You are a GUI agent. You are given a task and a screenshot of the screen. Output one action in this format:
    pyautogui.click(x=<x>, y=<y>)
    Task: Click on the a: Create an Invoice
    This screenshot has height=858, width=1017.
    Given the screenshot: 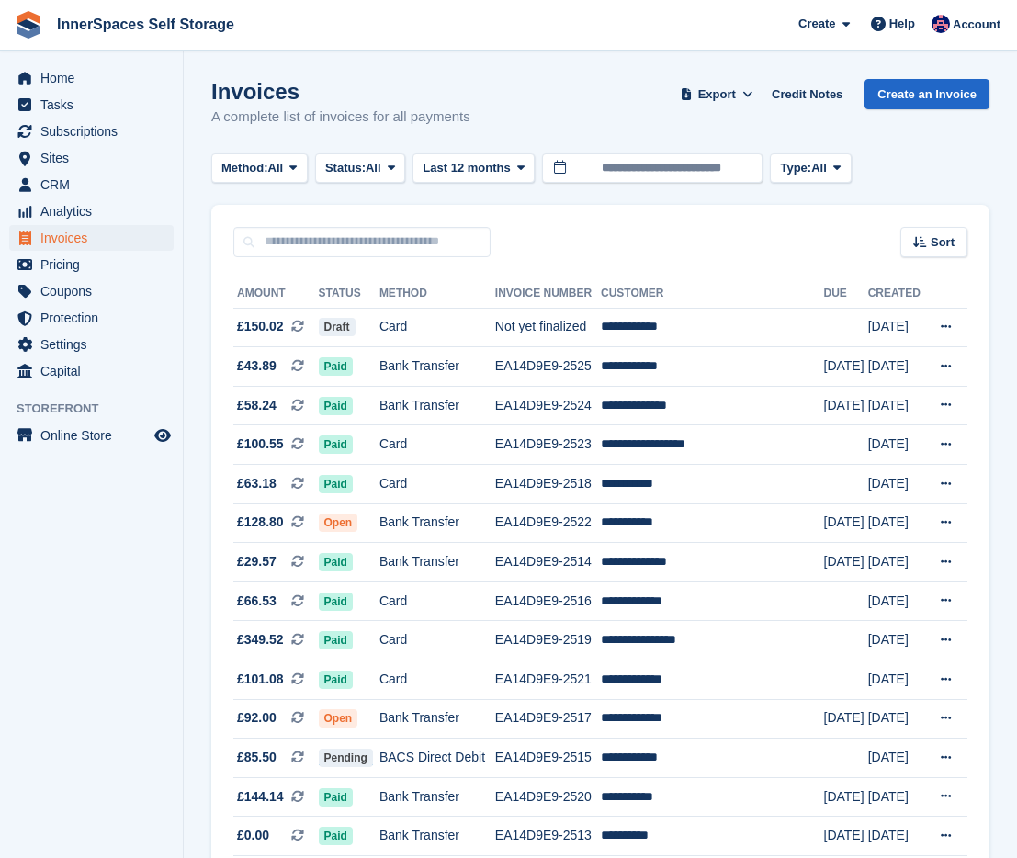 What is the action you would take?
    pyautogui.click(x=927, y=94)
    